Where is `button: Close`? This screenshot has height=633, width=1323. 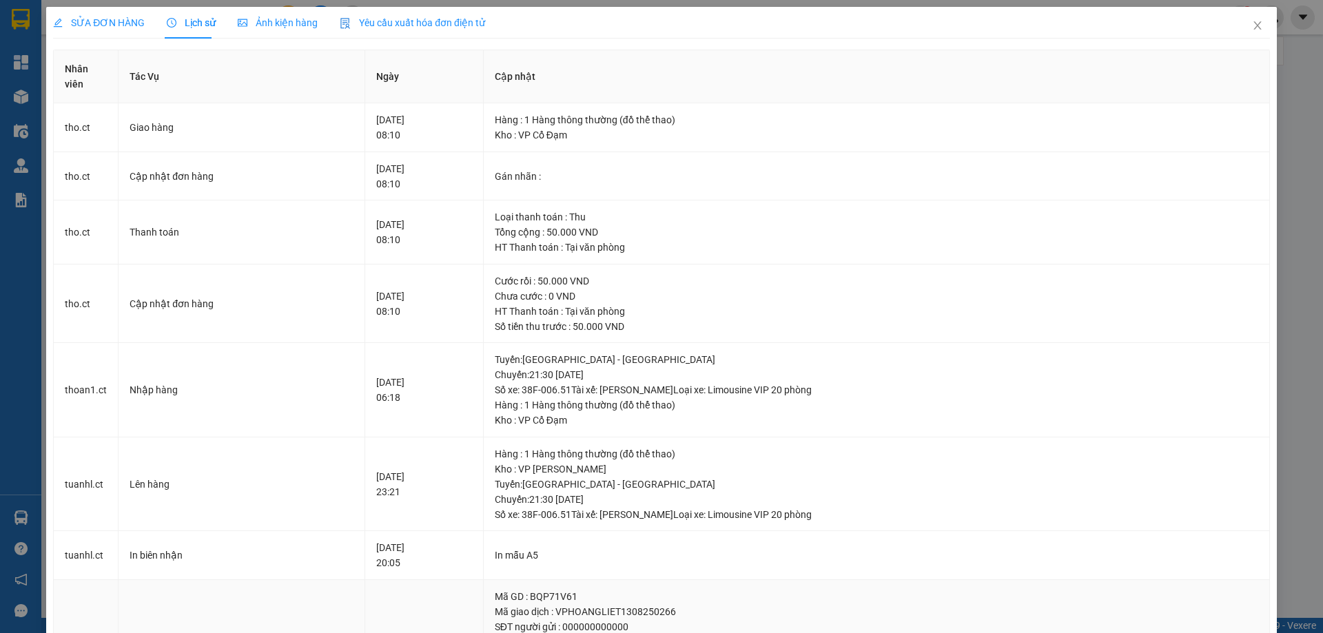 button: Close is located at coordinates (1258, 26).